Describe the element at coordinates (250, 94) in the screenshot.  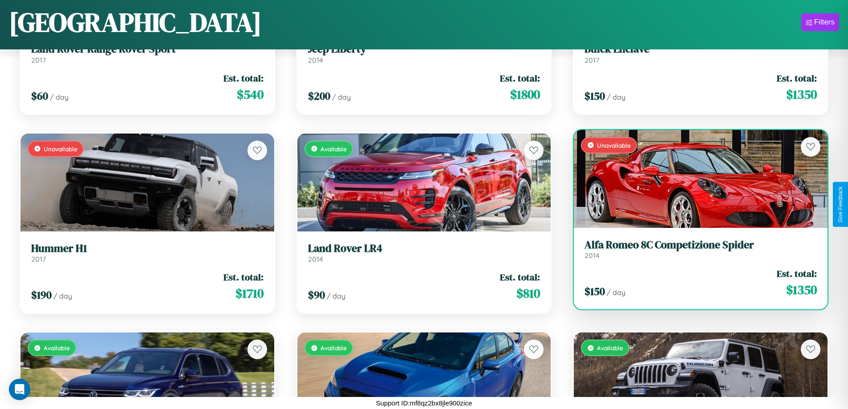
I see `span: $ 540` at that location.